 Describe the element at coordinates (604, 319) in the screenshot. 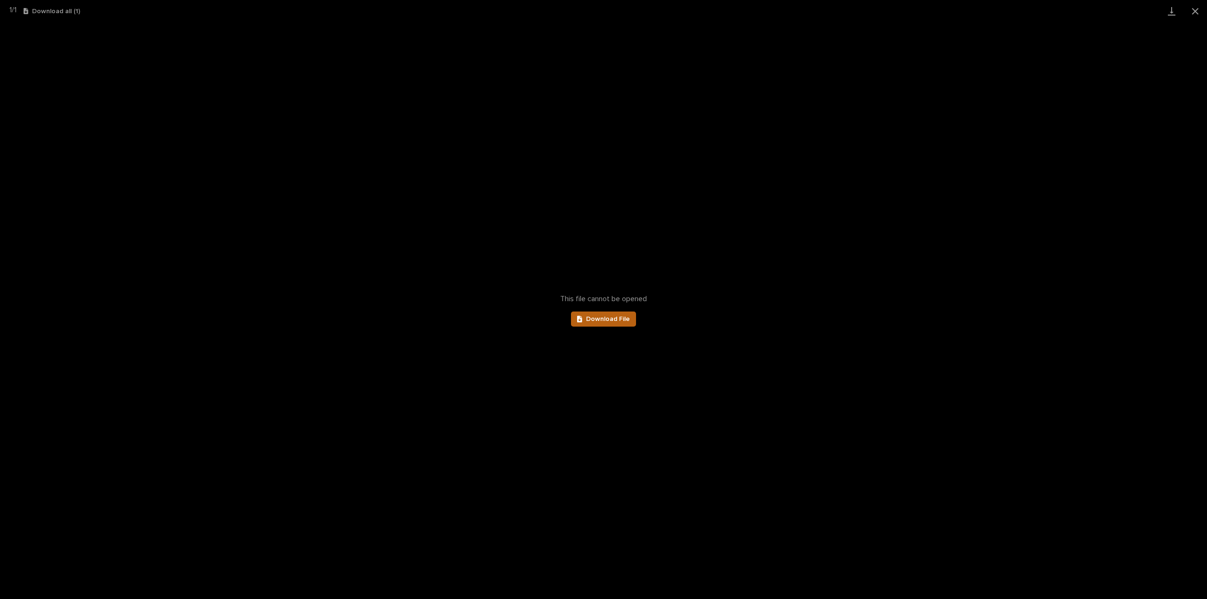

I see `a: Download File` at that location.